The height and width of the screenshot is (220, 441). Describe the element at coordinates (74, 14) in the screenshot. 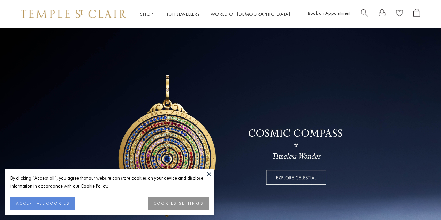

I see `img: Temple St. Clair` at that location.